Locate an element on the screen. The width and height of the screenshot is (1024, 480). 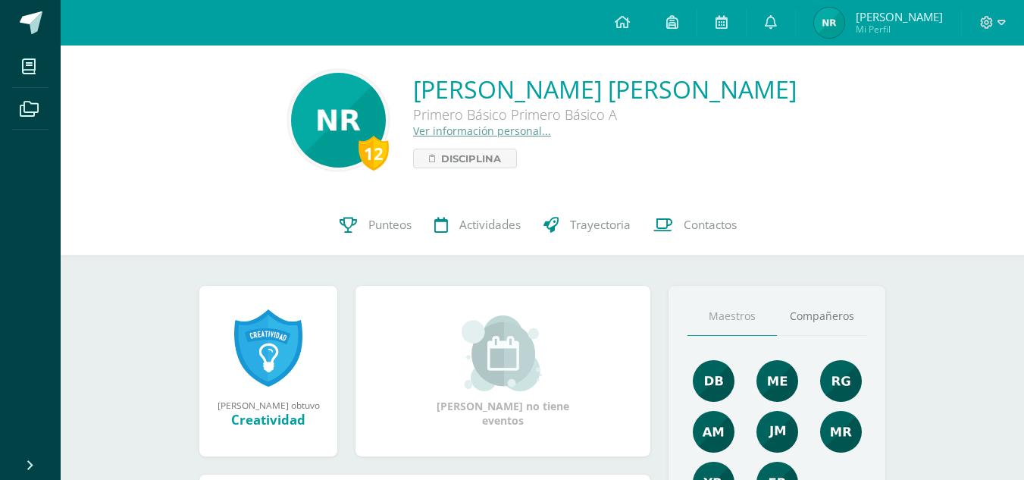
img: event_small.png is located at coordinates (502, 353).